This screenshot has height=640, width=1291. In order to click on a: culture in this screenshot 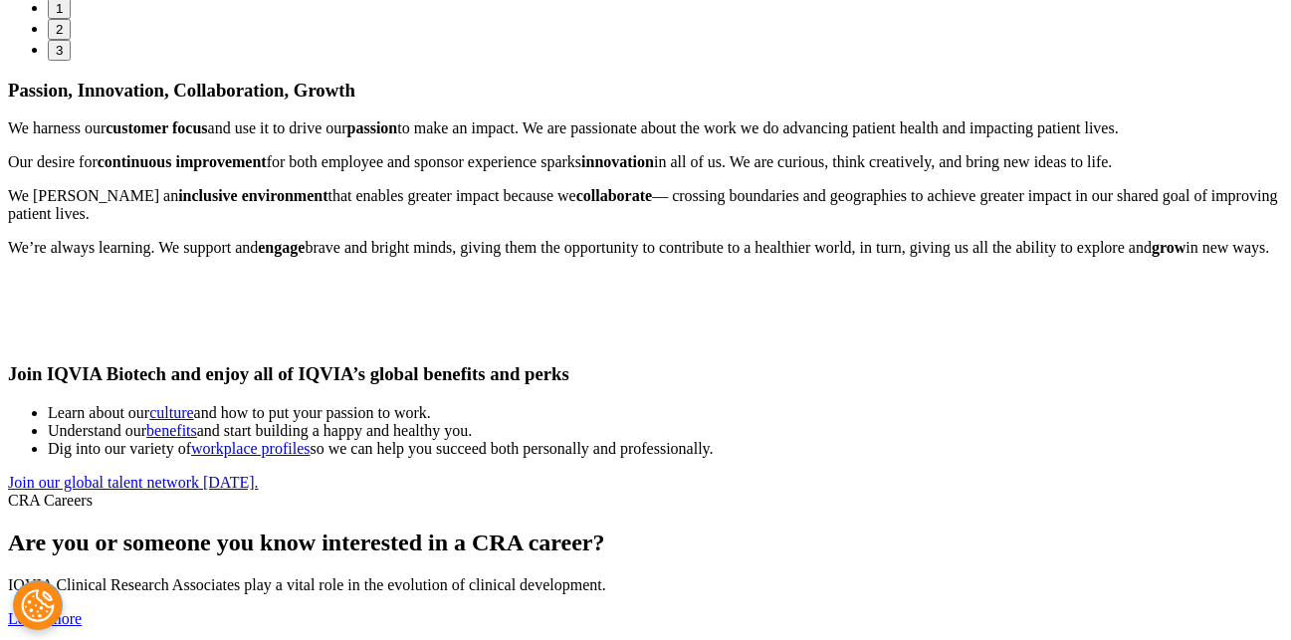, I will do `click(171, 412)`.